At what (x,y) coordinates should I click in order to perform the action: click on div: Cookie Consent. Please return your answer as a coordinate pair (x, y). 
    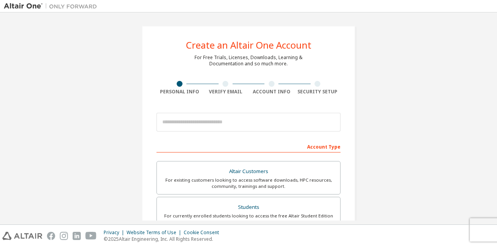
    Looking at the image, I should click on (203, 232).